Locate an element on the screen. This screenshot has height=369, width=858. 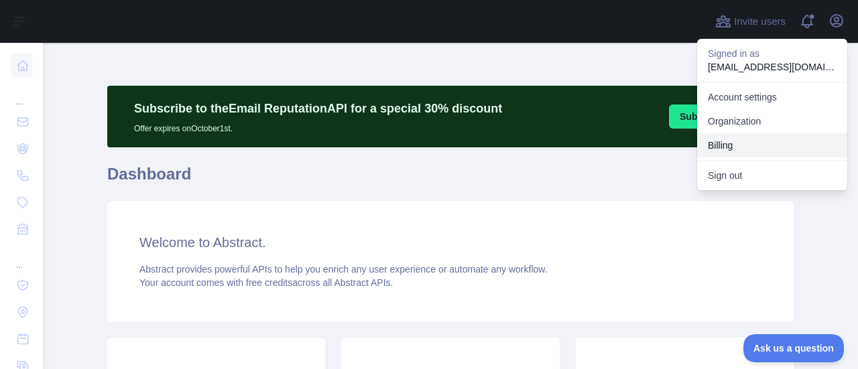
h3: Welcome to Abstract. is located at coordinates (450, 243).